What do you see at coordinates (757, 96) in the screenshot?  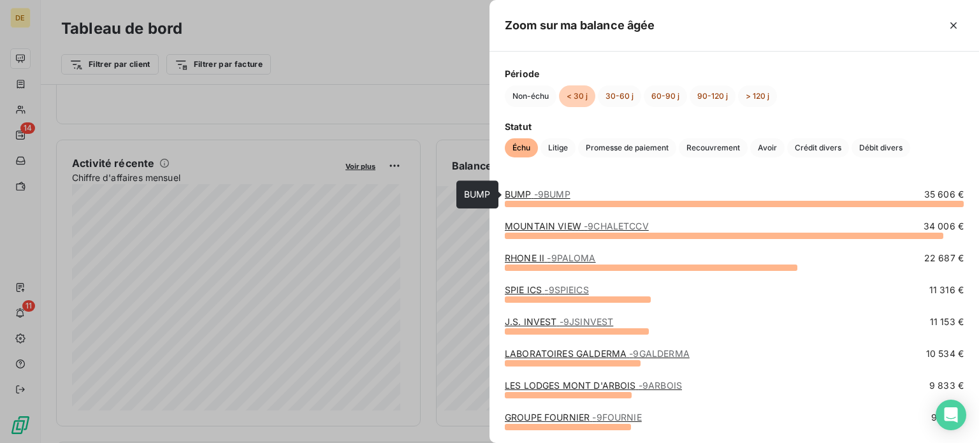 I see `button: > 120 j` at bounding box center [757, 96].